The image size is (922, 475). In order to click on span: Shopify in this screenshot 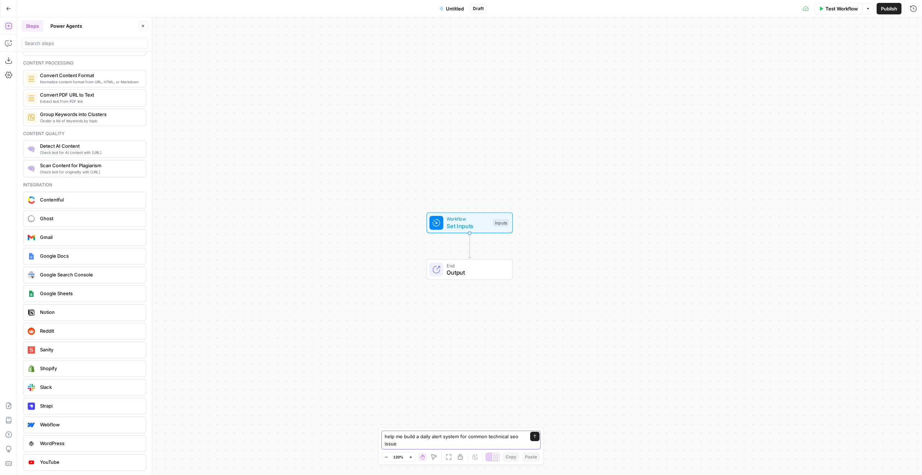, I will do `click(90, 368)`.